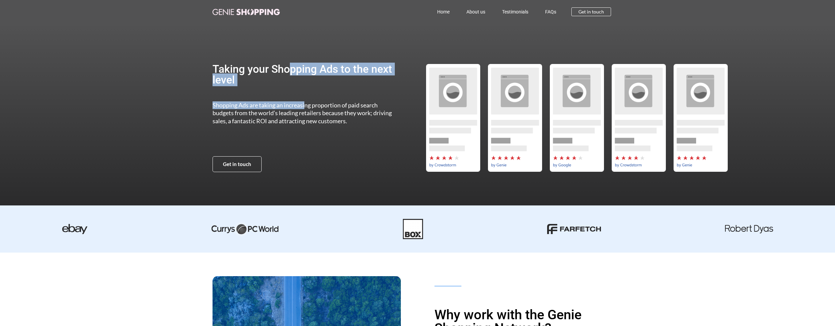 Image resolution: width=835 pixels, height=326 pixels. Describe the element at coordinates (639, 118) in the screenshot. I see `div: 5 / 5` at that location.